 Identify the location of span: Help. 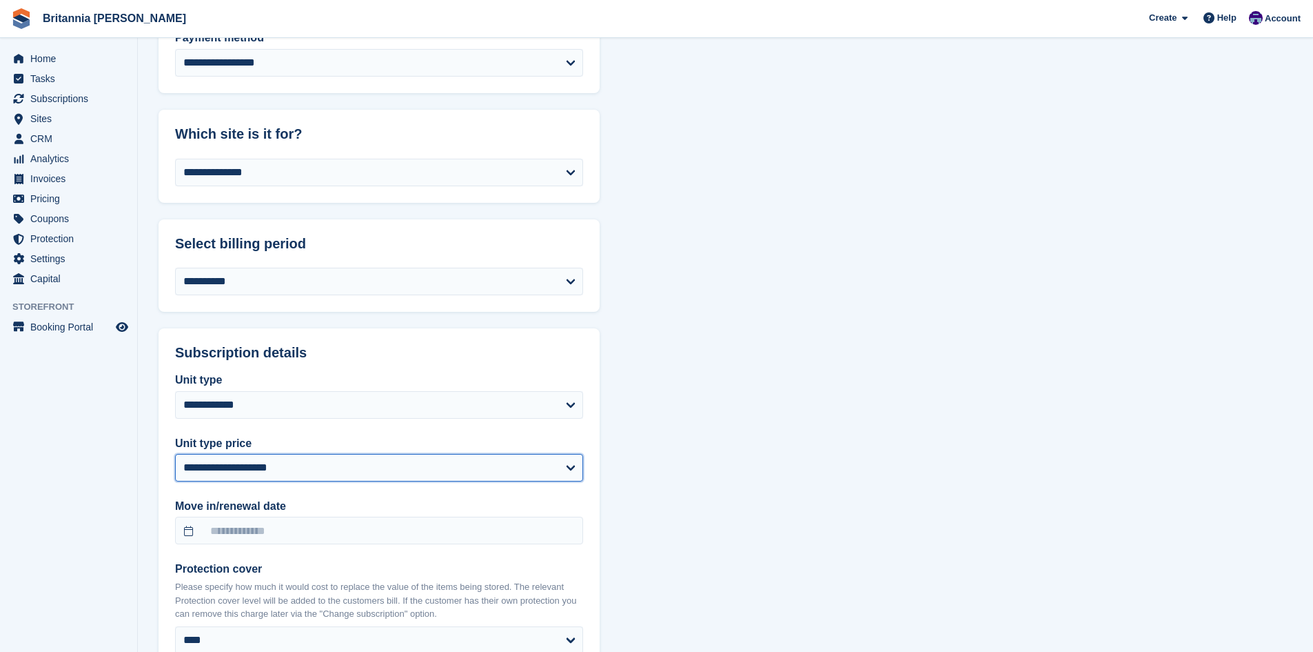
(1227, 18).